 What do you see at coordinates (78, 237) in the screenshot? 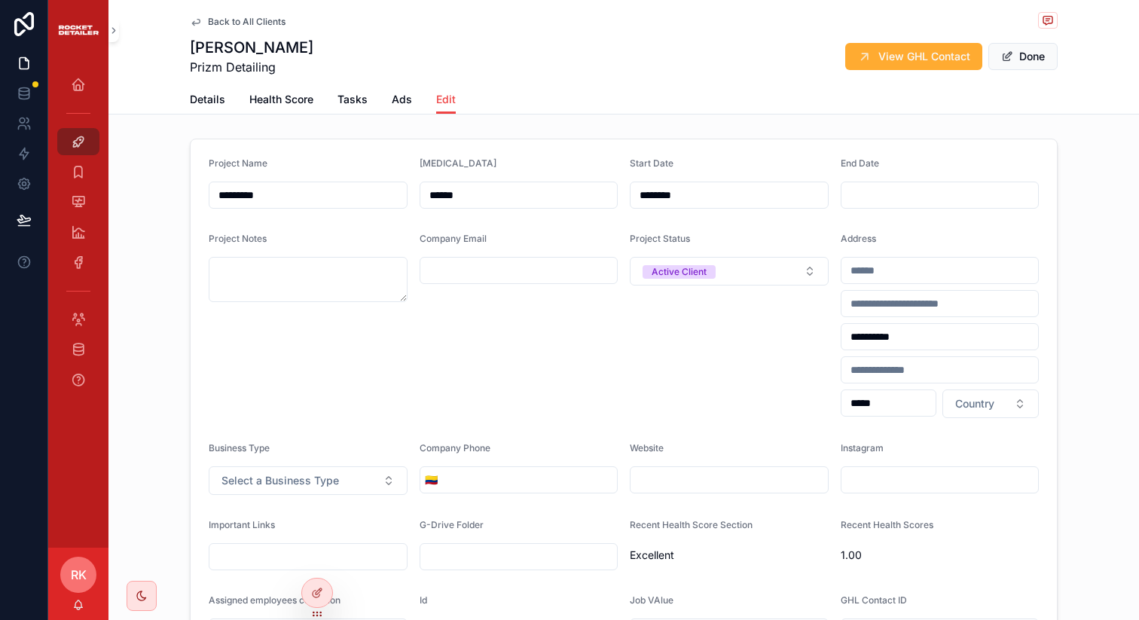
I see `div: scrollable content` at bounding box center [78, 237].